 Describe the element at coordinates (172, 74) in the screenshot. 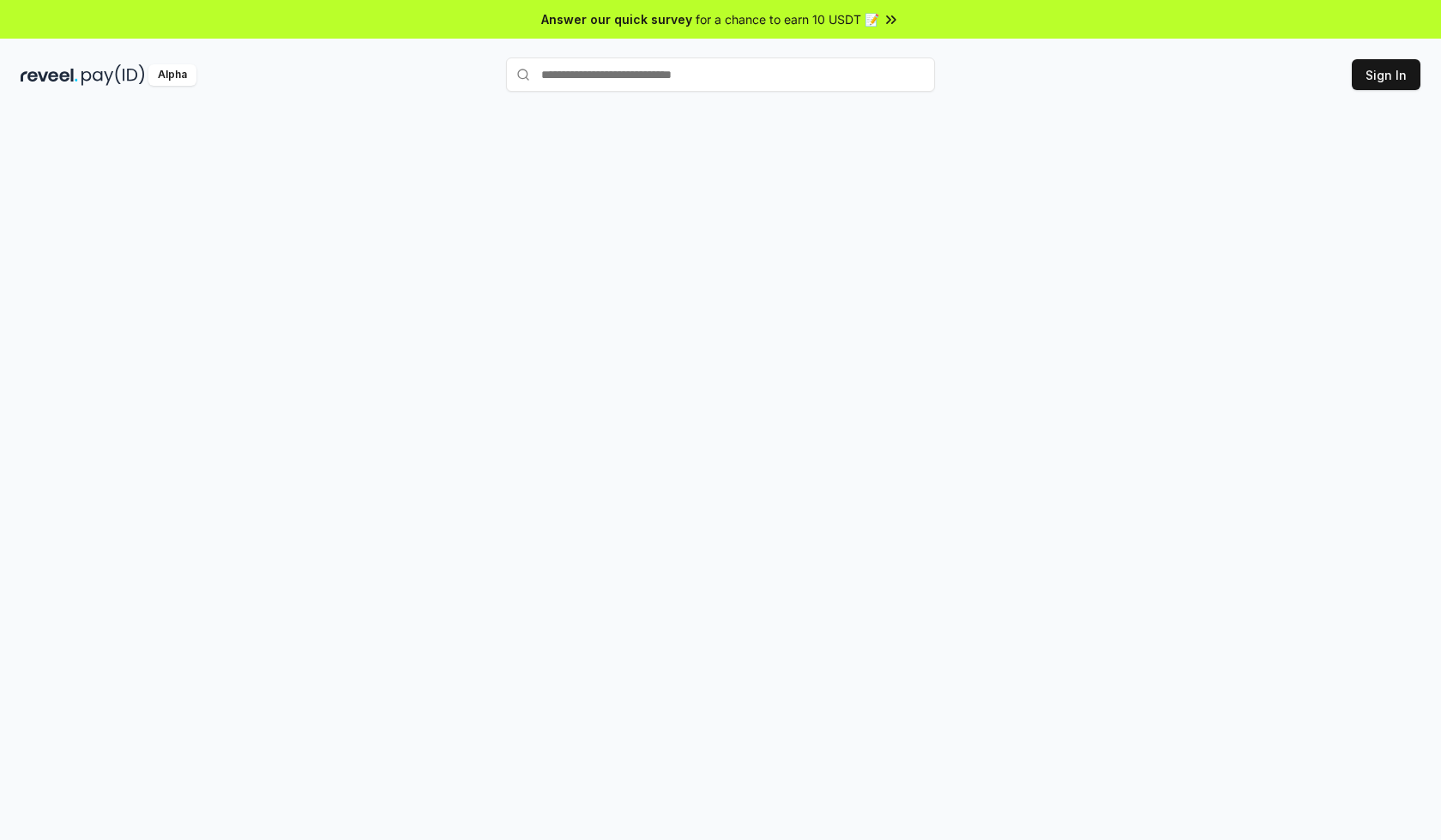

I see `div: Alpha` at that location.